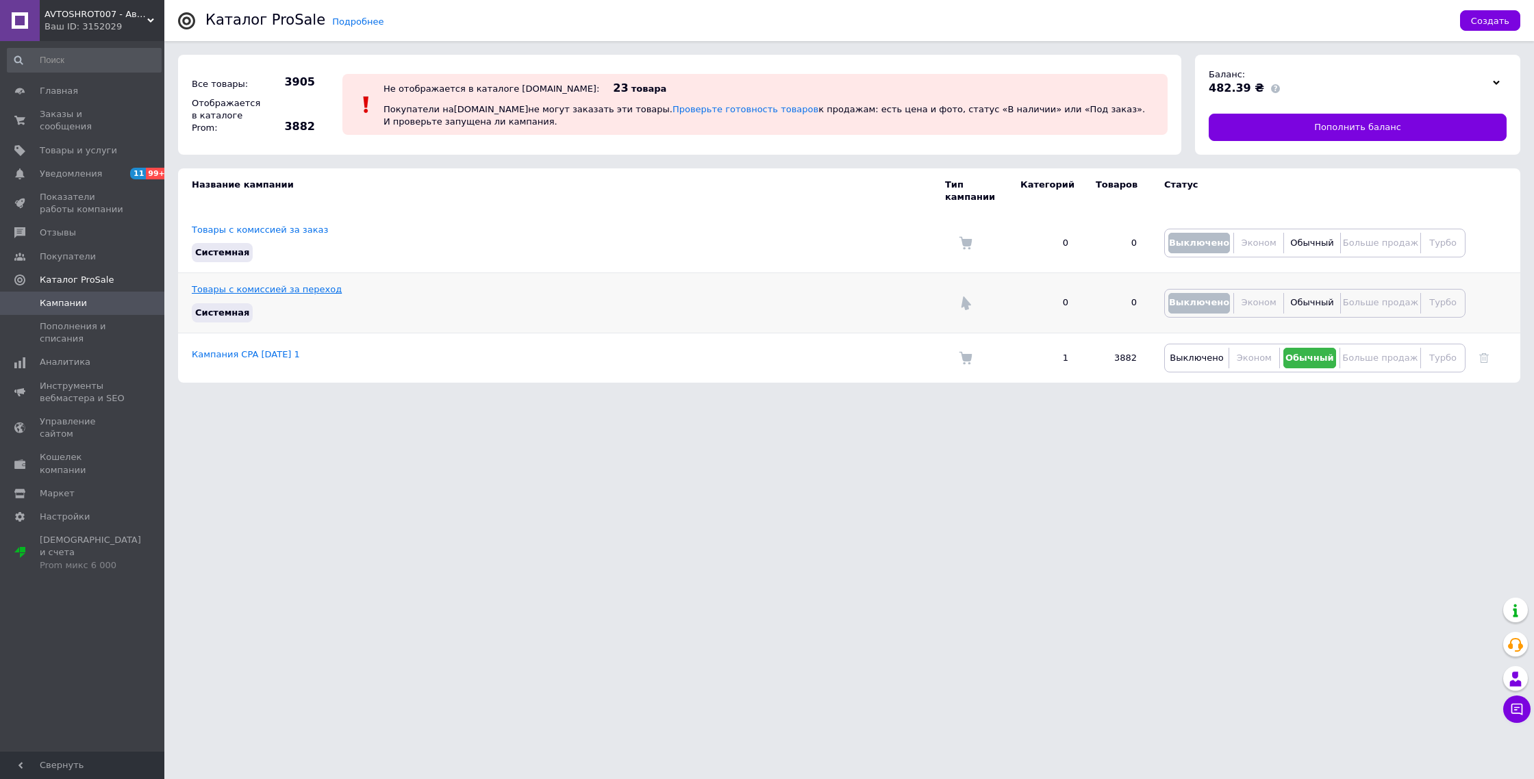  Describe the element at coordinates (1357, 127) in the screenshot. I see `span: Пополнить баланс` at that location.